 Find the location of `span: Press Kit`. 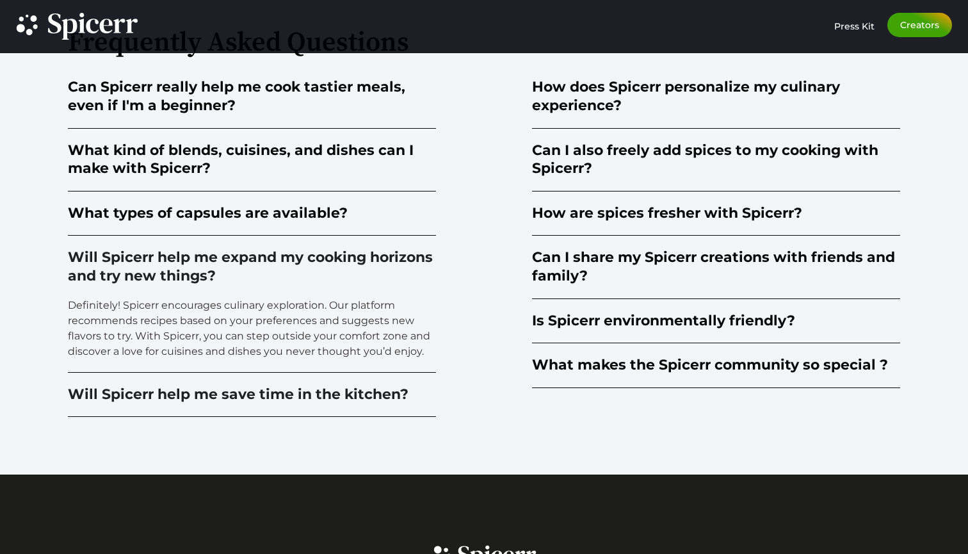

span: Press Kit is located at coordinates (854, 26).